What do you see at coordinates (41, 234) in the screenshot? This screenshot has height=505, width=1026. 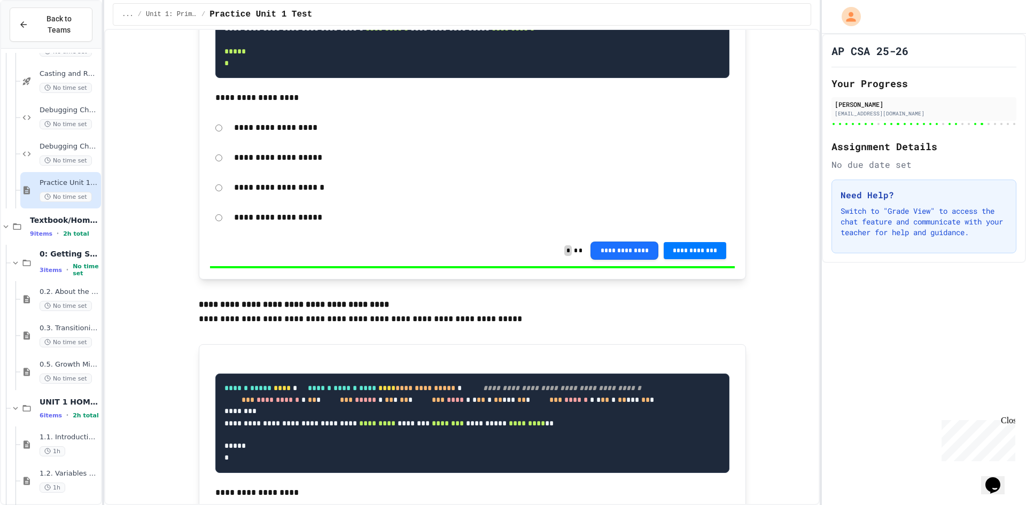 I see `span: 9 items` at bounding box center [41, 234].